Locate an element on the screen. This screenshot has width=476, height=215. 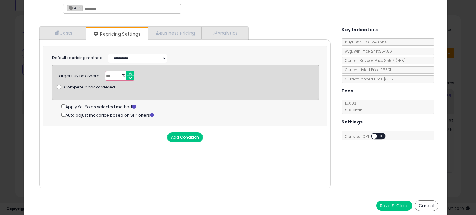
h5: Fees is located at coordinates (347, 91).